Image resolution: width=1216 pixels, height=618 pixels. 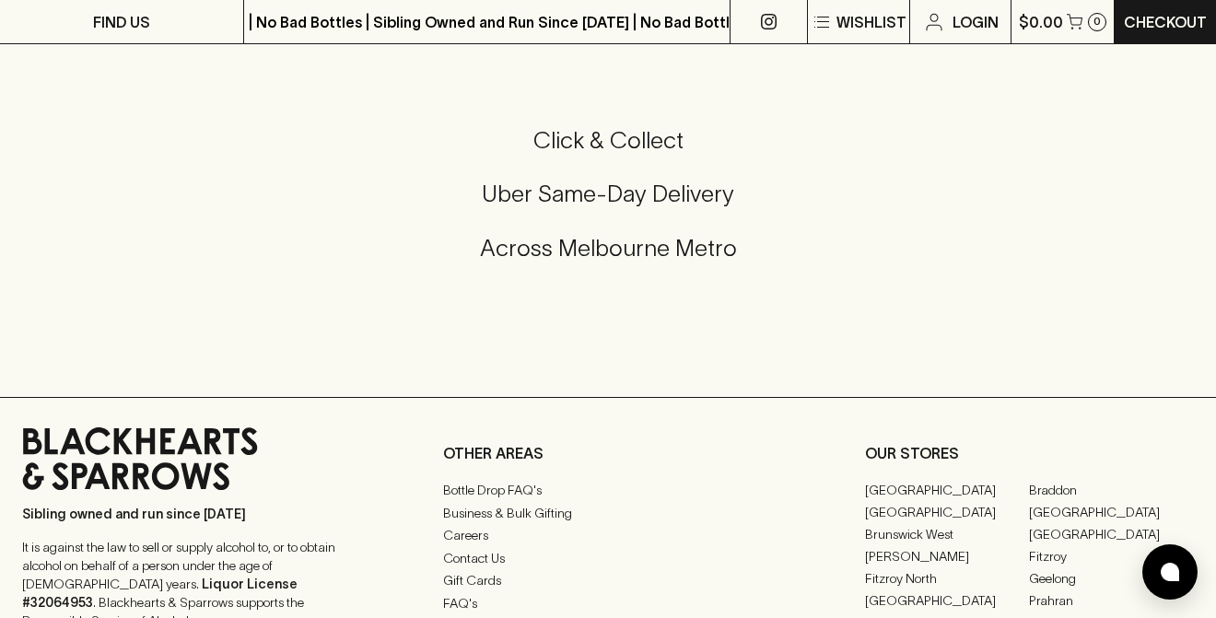 What do you see at coordinates (1111, 578) in the screenshot?
I see `a: Geelong` at bounding box center [1111, 578].